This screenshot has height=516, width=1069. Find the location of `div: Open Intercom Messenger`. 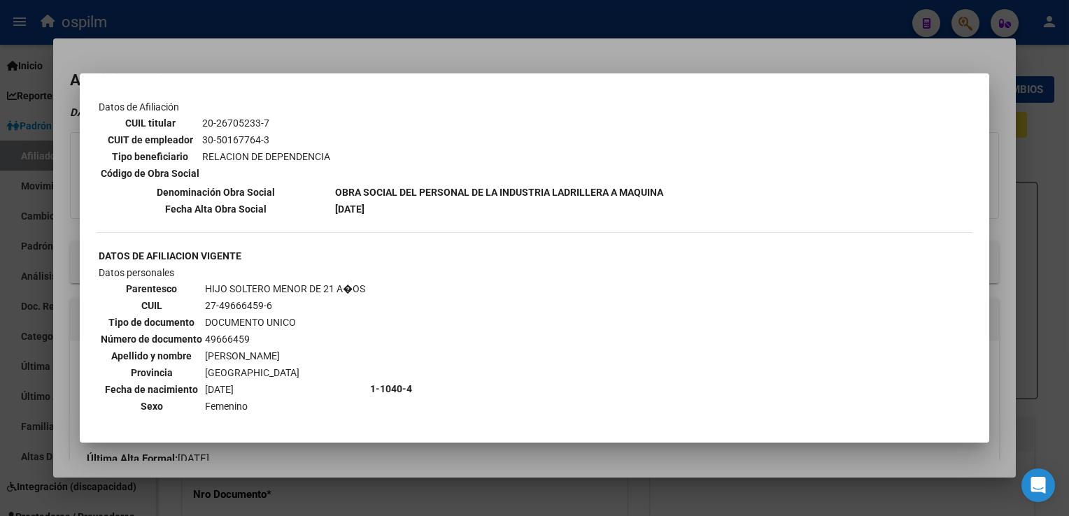

div: Open Intercom Messenger is located at coordinates (1038, 485).